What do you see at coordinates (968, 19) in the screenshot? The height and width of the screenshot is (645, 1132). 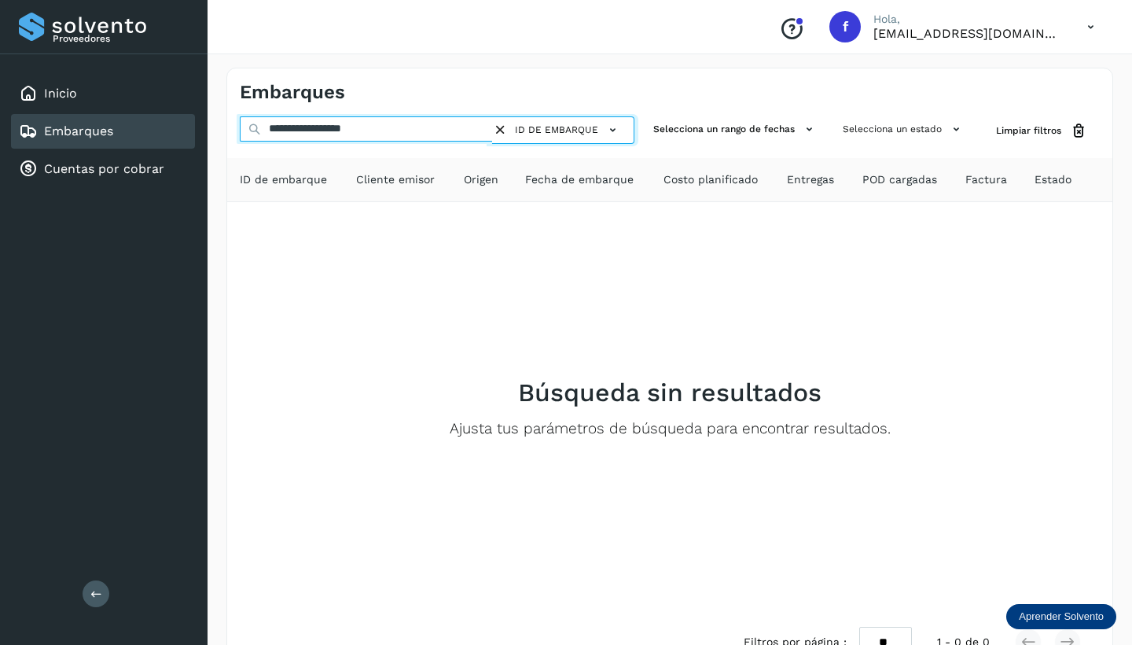 I see `p: Hola,` at bounding box center [968, 19].